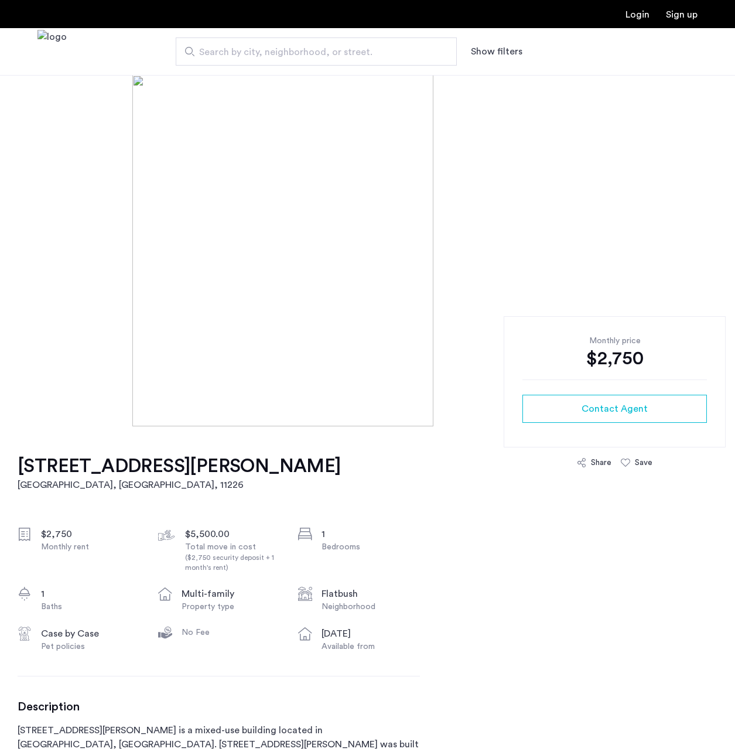  I want to click on h3: Description, so click(218, 707).